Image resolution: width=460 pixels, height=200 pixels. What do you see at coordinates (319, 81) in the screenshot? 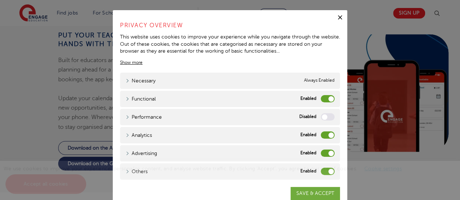
I see `span: Always Enabled` at bounding box center [319, 81].